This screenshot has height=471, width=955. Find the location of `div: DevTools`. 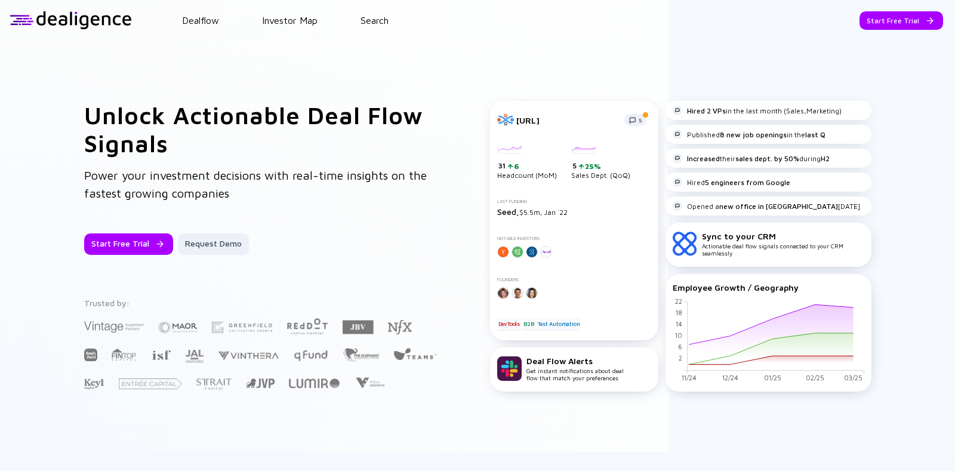

div: DevTools is located at coordinates (509, 324).